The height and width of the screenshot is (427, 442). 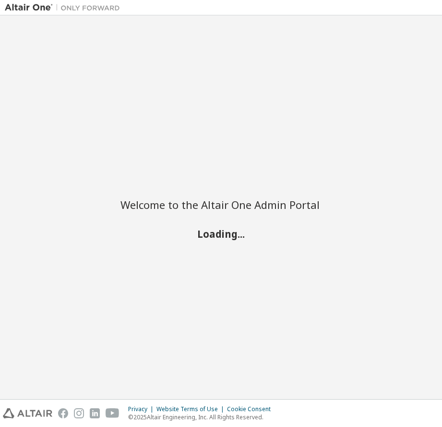 I want to click on img: altair_logo.svg, so click(x=27, y=413).